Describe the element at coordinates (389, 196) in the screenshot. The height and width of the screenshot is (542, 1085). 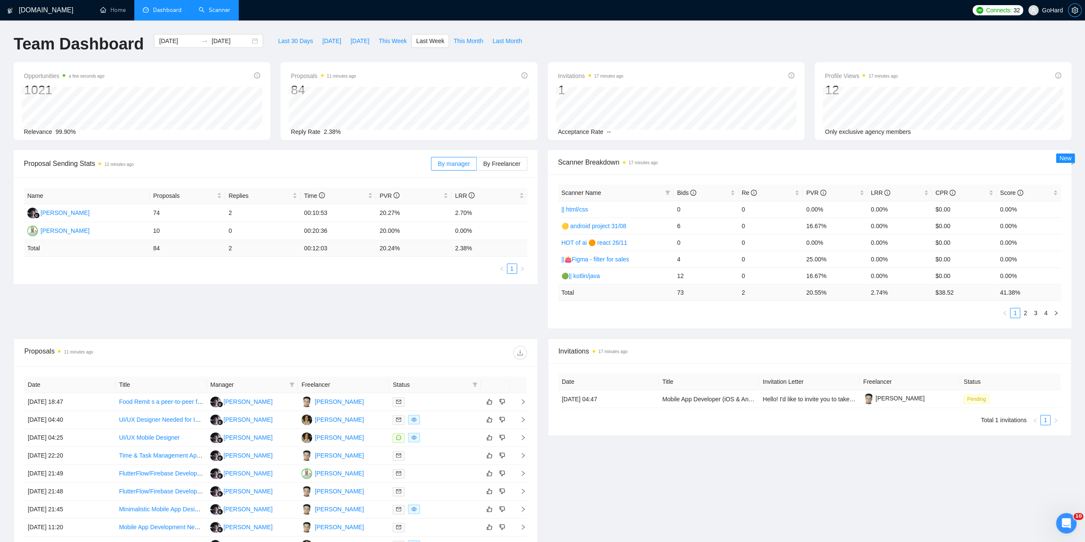
I see `span: PVR` at that location.